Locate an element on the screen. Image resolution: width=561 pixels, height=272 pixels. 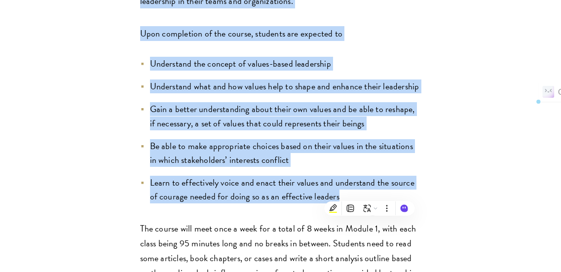
span: Gain a better understanding about their own values and be able to reshape, if necessary, a set of... is located at coordinates (282, 115).